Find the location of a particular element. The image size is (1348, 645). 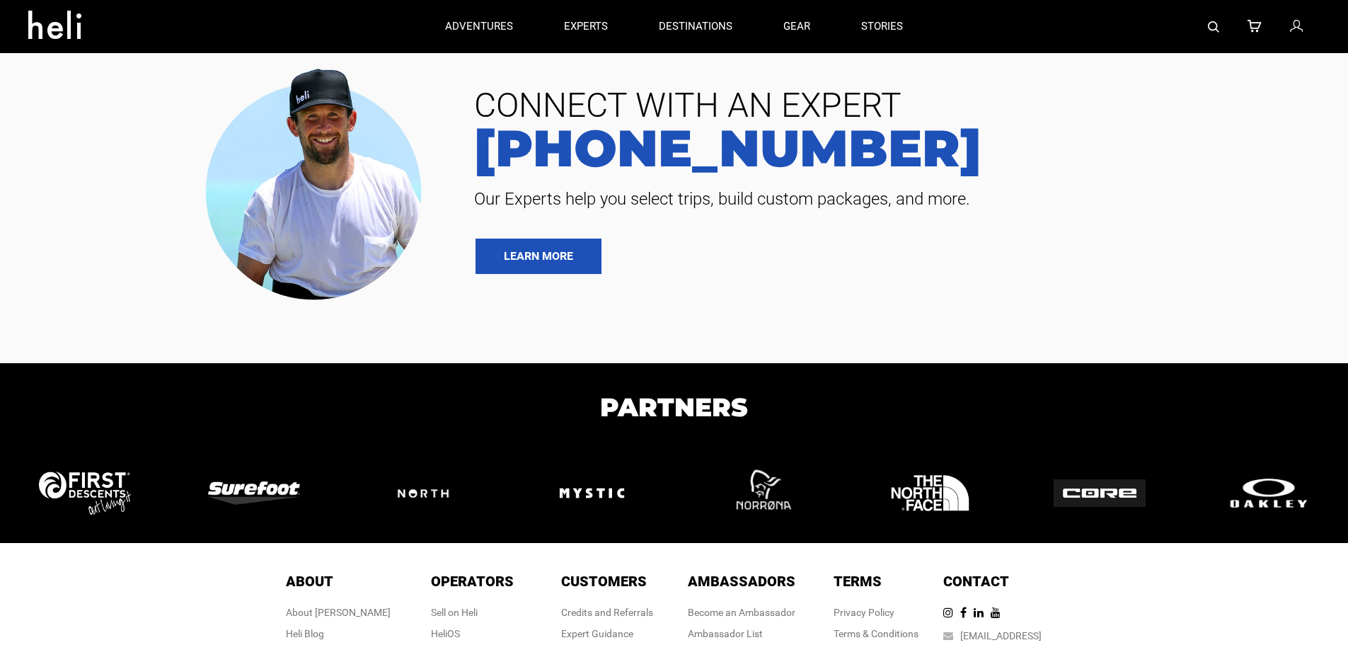

span: Ambassadors is located at coordinates (742, 581).